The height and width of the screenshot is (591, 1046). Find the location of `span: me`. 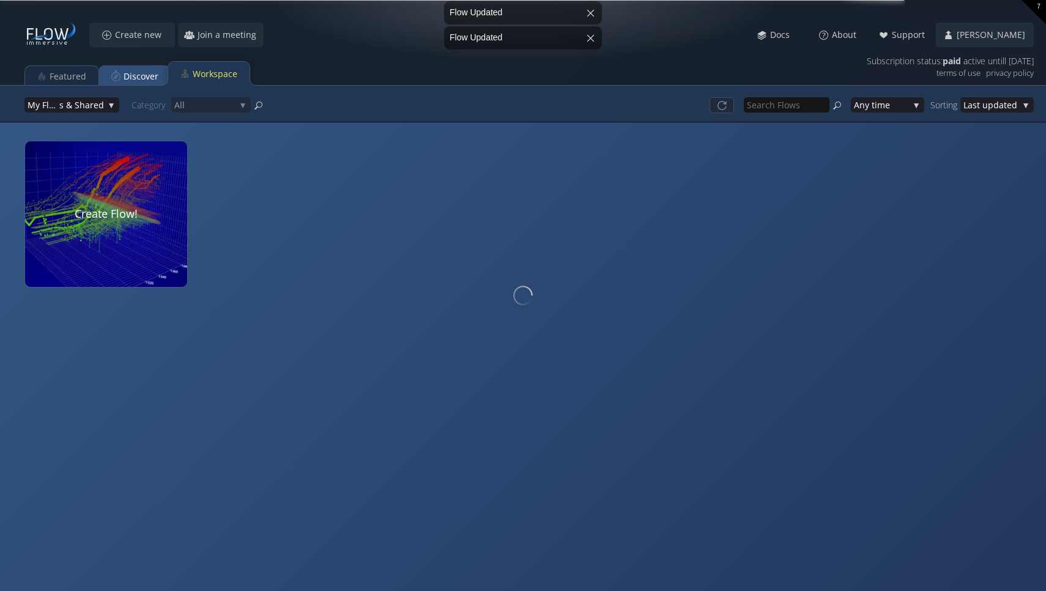

span: me is located at coordinates (893, 105).